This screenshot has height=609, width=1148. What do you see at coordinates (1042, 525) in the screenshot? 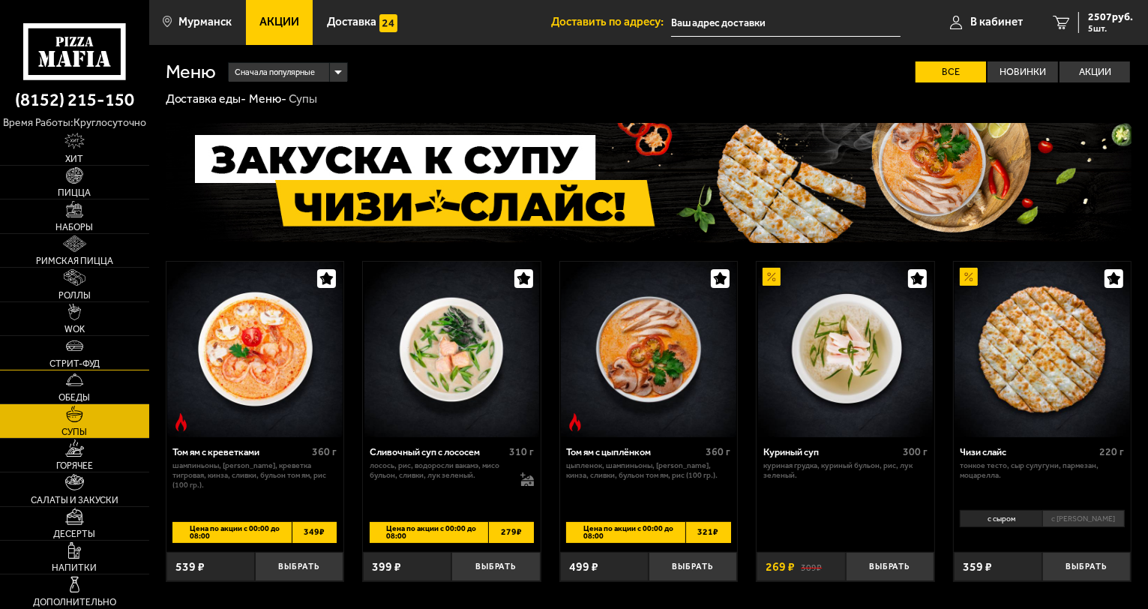
I see `div: 0` at bounding box center [1042, 525].